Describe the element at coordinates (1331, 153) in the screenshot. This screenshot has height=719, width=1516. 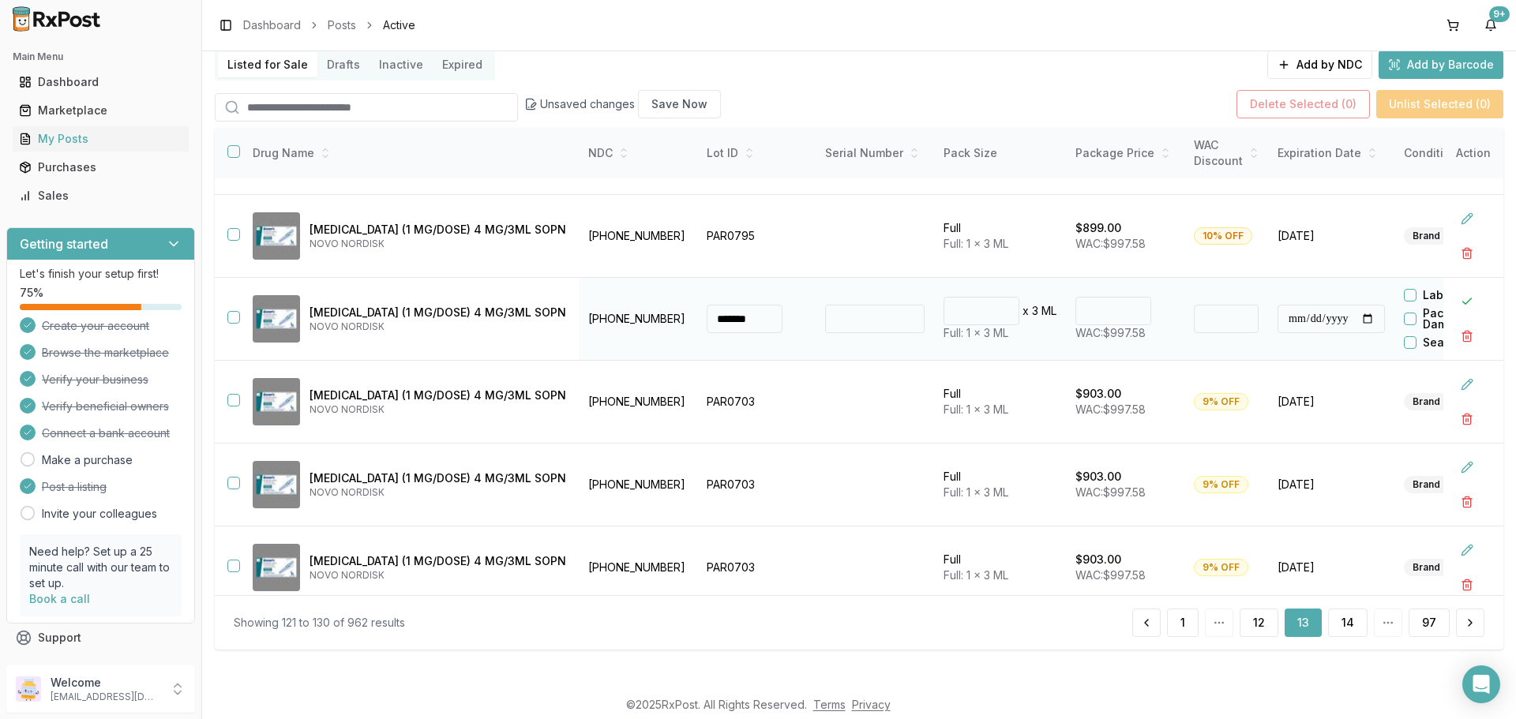
I see `div: Expiration Date` at that location.